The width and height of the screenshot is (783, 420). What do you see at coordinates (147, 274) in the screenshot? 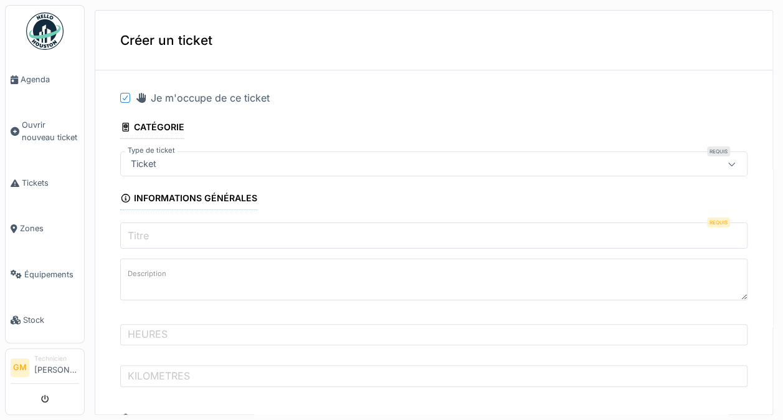
I see `label: Description` at bounding box center [147, 274].